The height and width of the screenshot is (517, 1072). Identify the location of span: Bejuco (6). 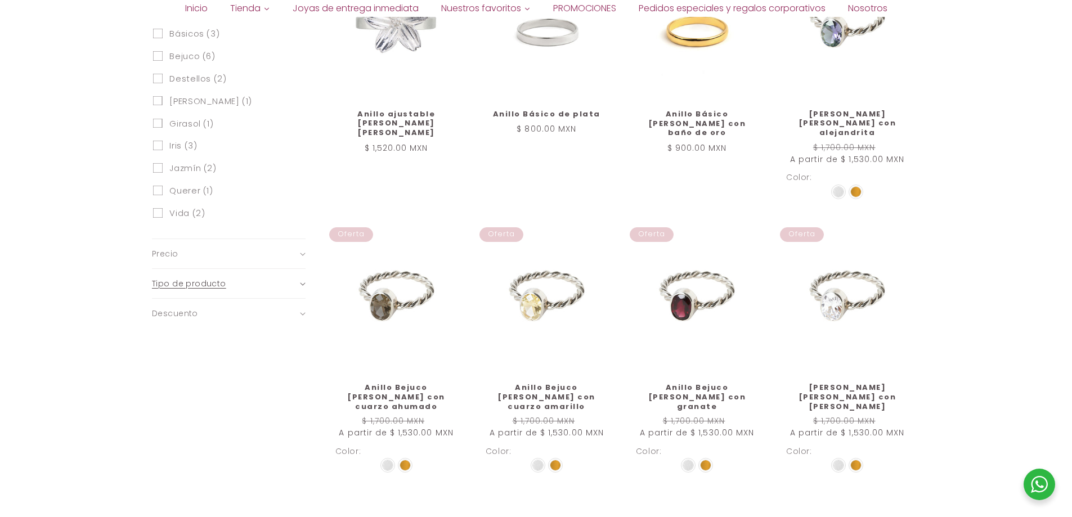
(192, 56).